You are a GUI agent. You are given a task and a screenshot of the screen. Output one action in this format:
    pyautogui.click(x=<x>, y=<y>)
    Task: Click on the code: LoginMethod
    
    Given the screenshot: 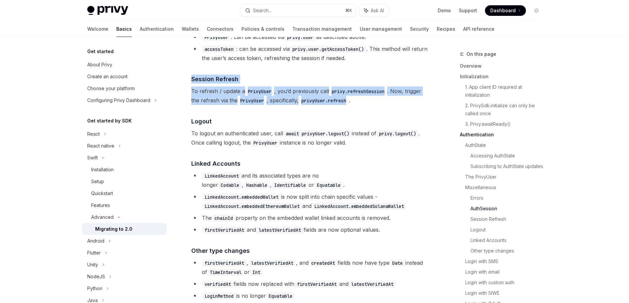 What is the action you would take?
    pyautogui.click(x=219, y=296)
    